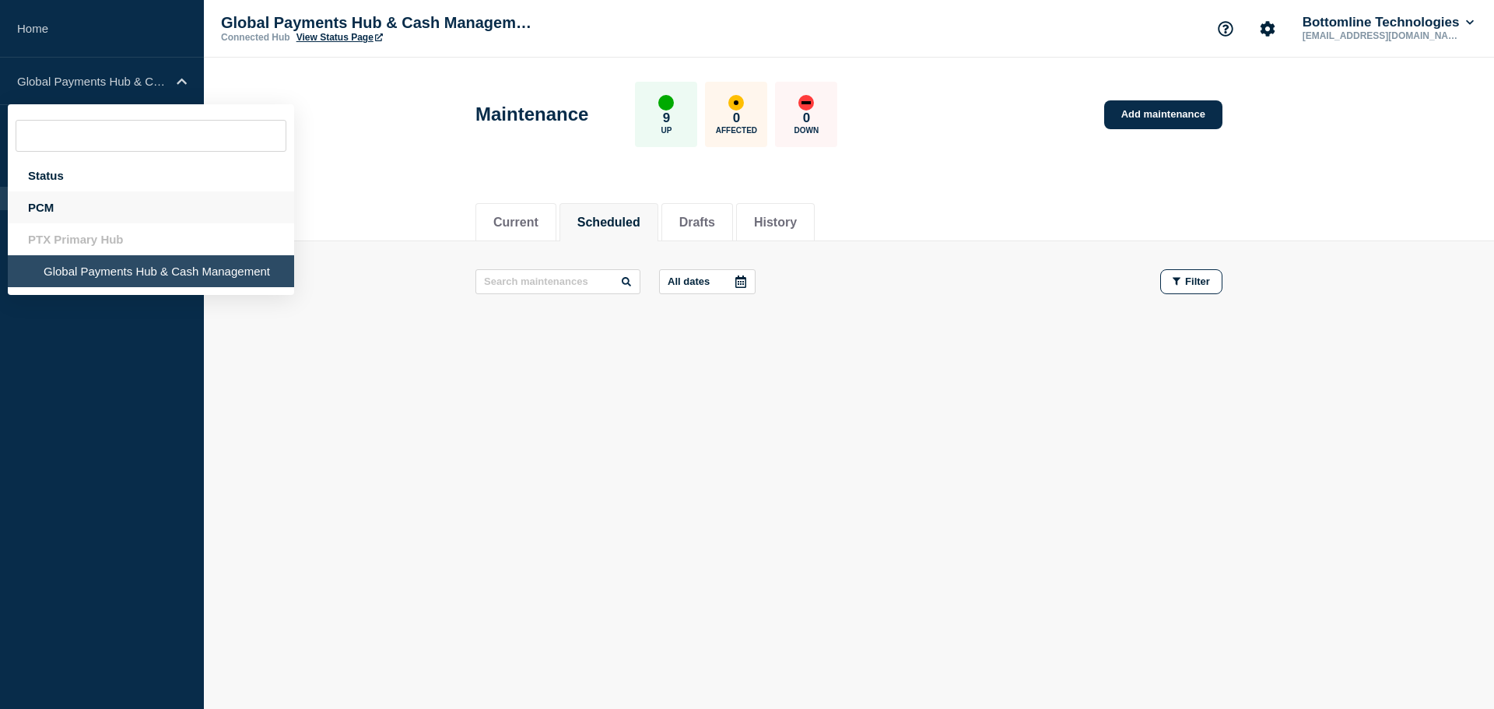 The image size is (1494, 709). What do you see at coordinates (255, 37) in the screenshot?
I see `p: Connected Hub` at bounding box center [255, 37].